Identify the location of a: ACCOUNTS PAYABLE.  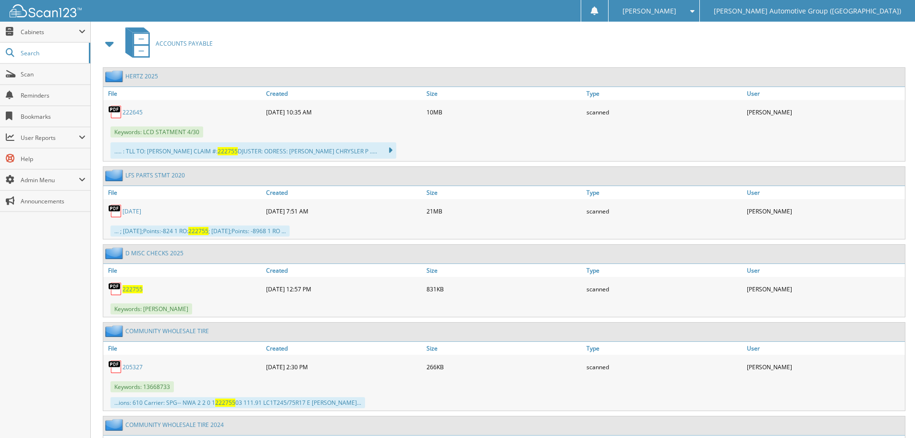
(166, 43).